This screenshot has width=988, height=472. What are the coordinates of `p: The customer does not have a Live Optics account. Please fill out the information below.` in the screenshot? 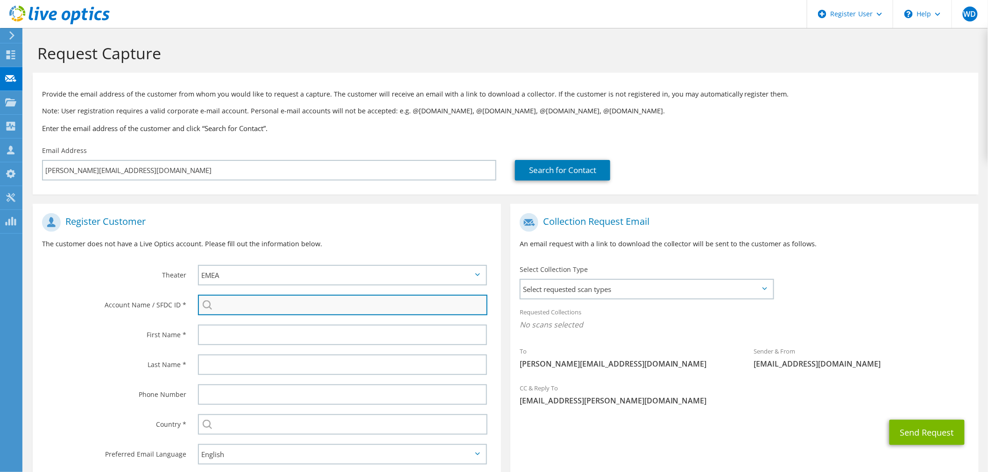 It's located at (267, 244).